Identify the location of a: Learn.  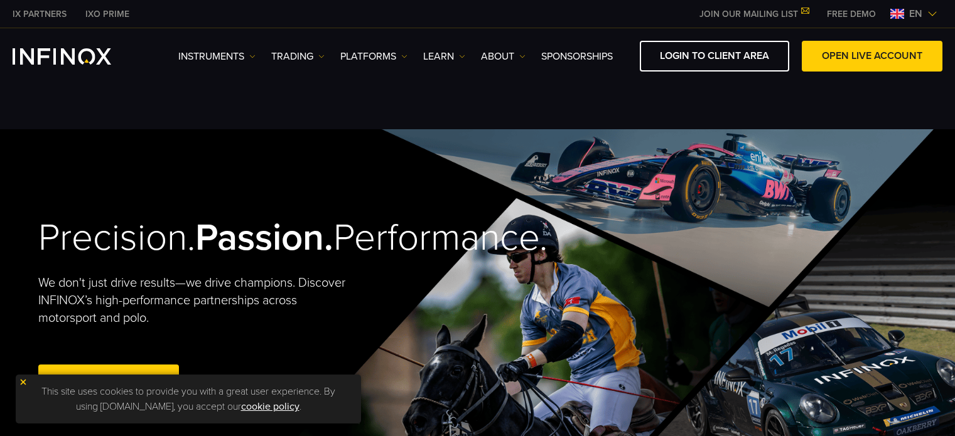
(444, 56).